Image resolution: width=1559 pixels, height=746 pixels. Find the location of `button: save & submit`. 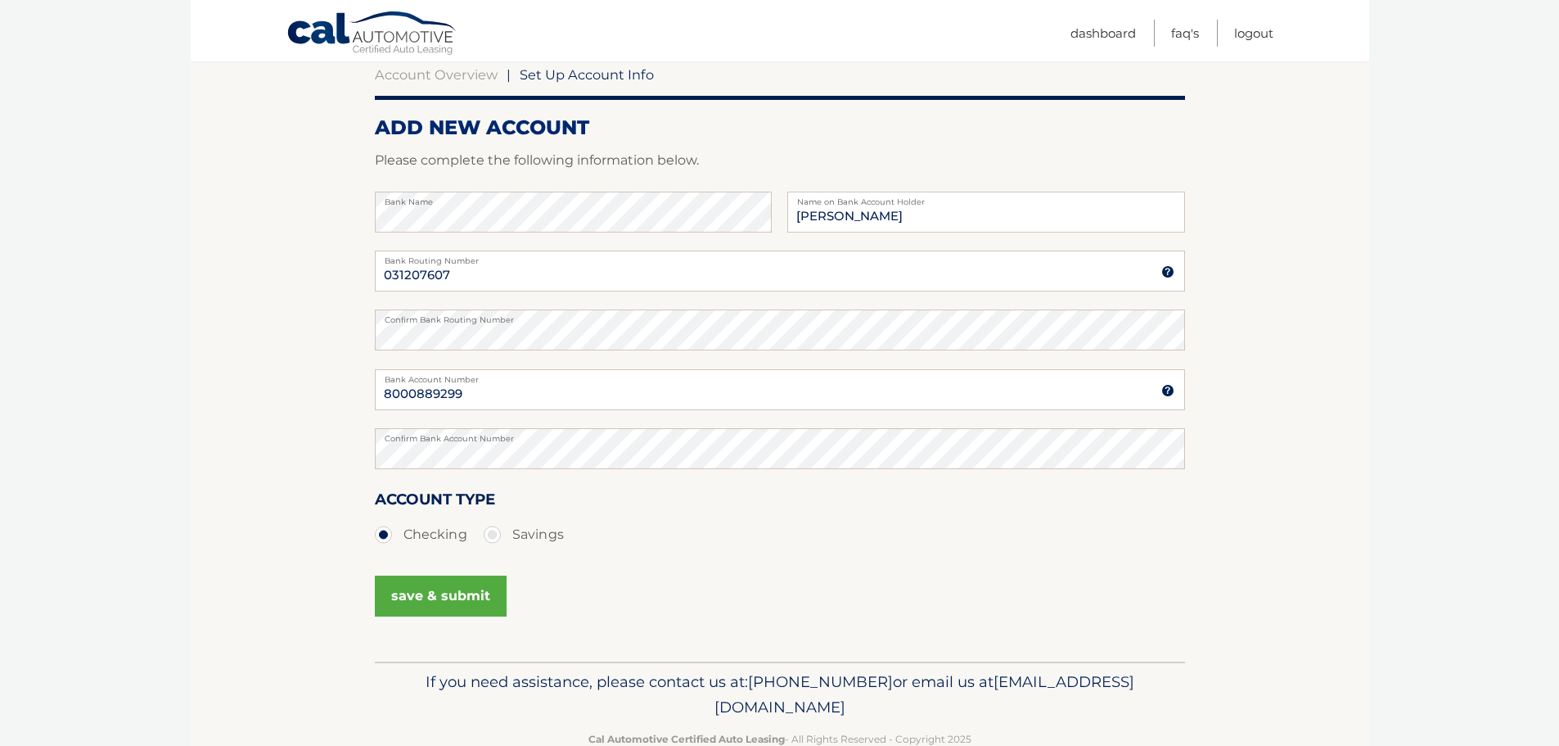

button: save & submit is located at coordinates (440, 596).